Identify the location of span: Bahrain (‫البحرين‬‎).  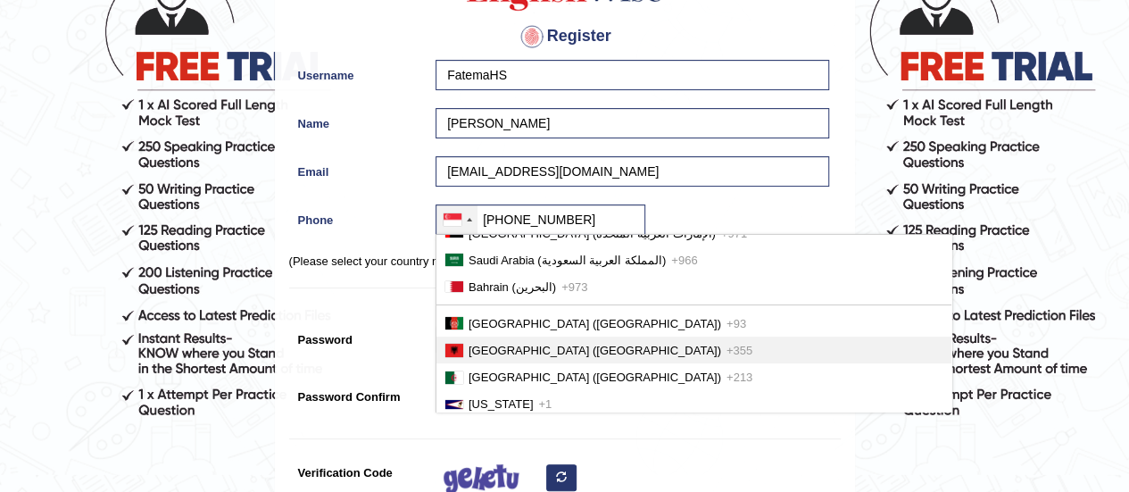
(512, 287).